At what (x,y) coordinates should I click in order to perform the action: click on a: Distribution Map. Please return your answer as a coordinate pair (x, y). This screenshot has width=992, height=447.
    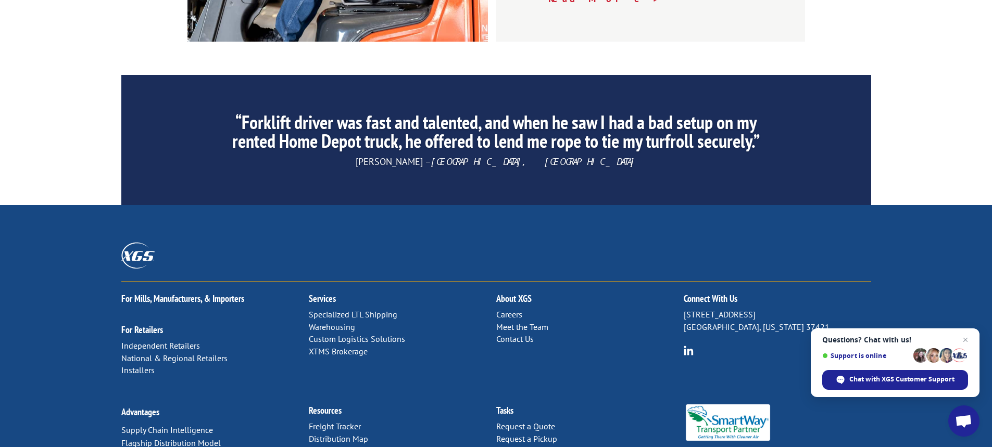
    Looking at the image, I should click on (339, 439).